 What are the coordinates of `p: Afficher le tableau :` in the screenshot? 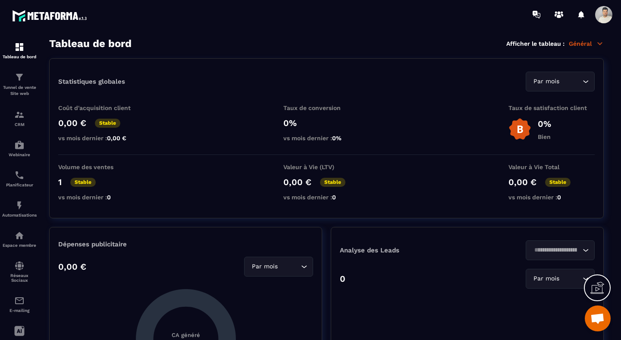 It's located at (535, 44).